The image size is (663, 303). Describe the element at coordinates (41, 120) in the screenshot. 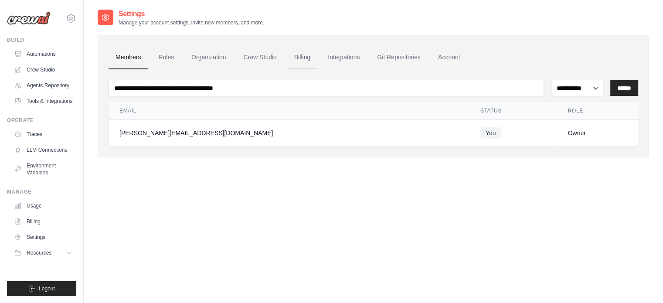

I see `div: Operate` at that location.